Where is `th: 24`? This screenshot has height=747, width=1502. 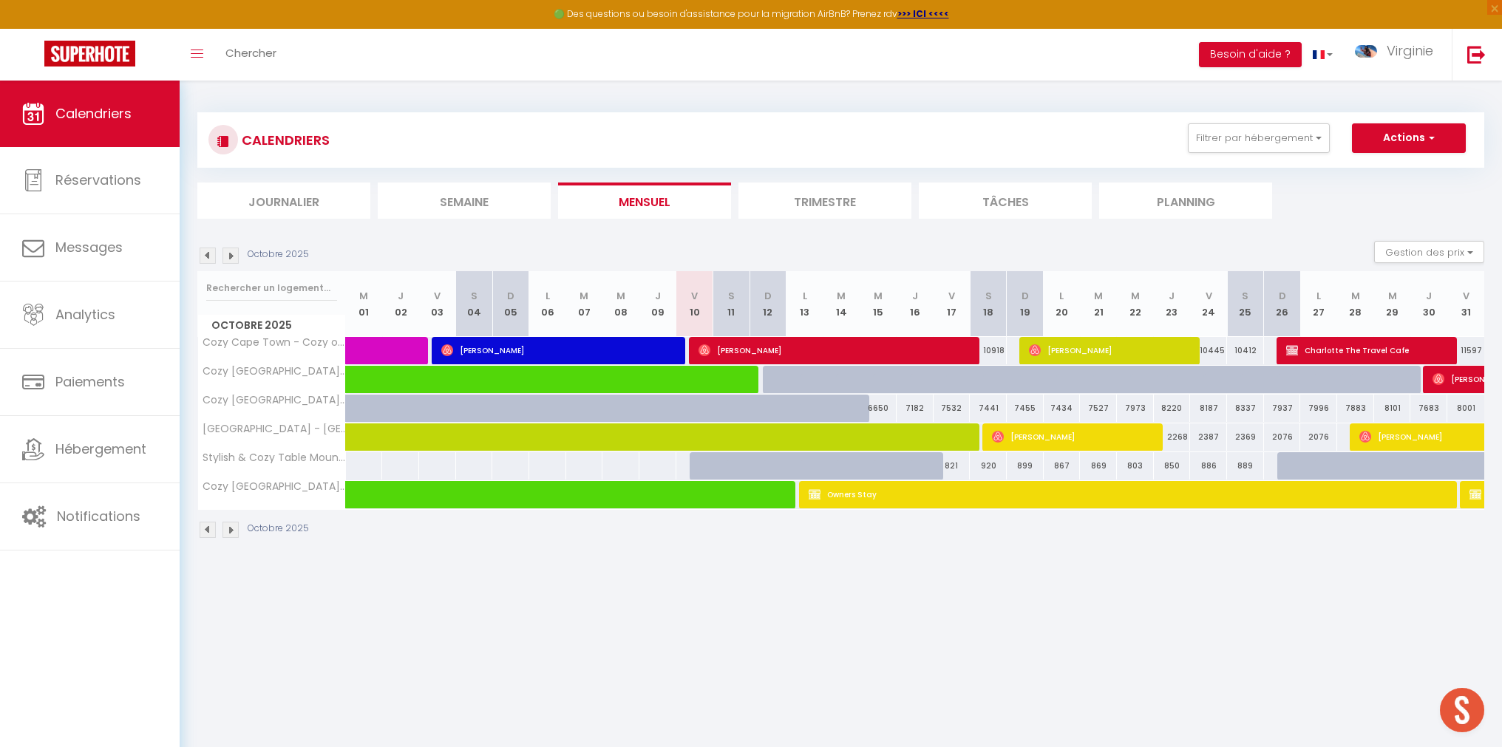
th: 24 is located at coordinates (1209, 304).